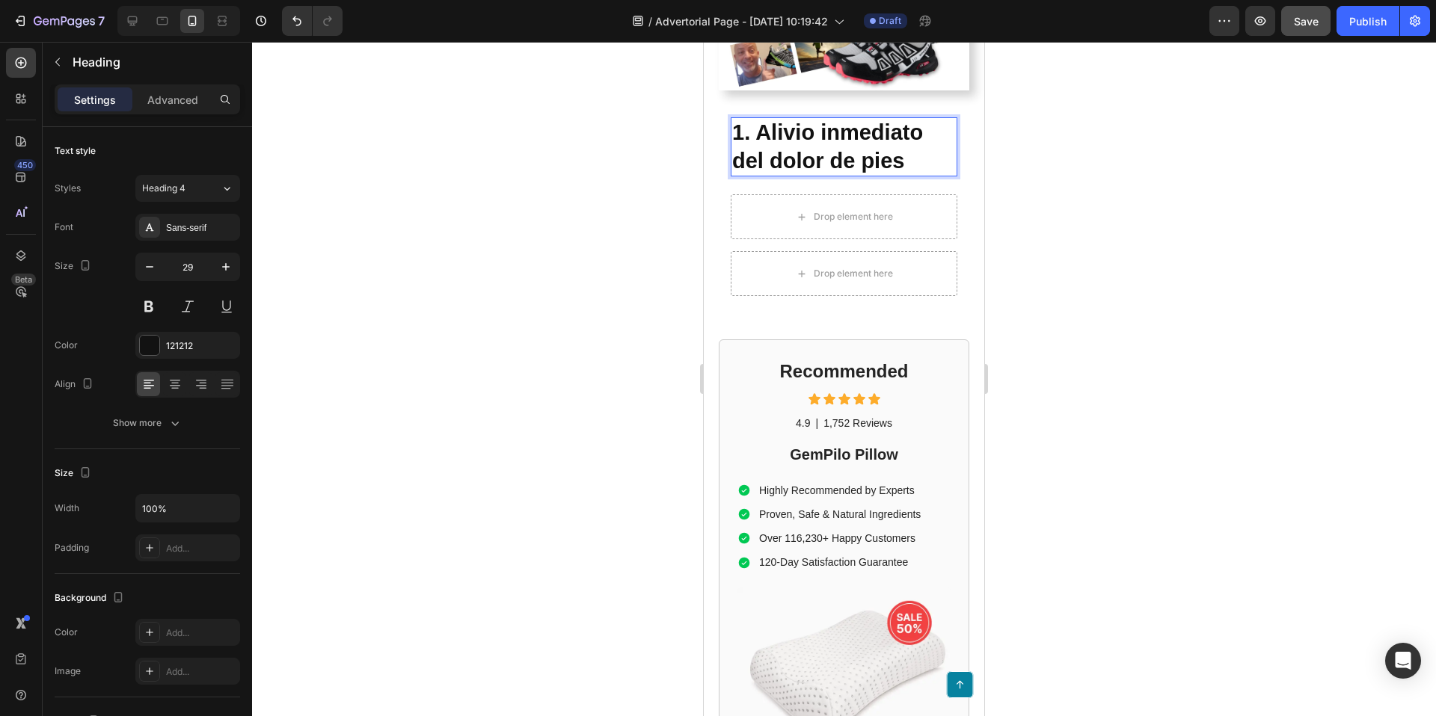 The height and width of the screenshot is (716, 1436). Describe the element at coordinates (136, 449) in the screenshot. I see `p: Highly Recommended by Experts` at that location.